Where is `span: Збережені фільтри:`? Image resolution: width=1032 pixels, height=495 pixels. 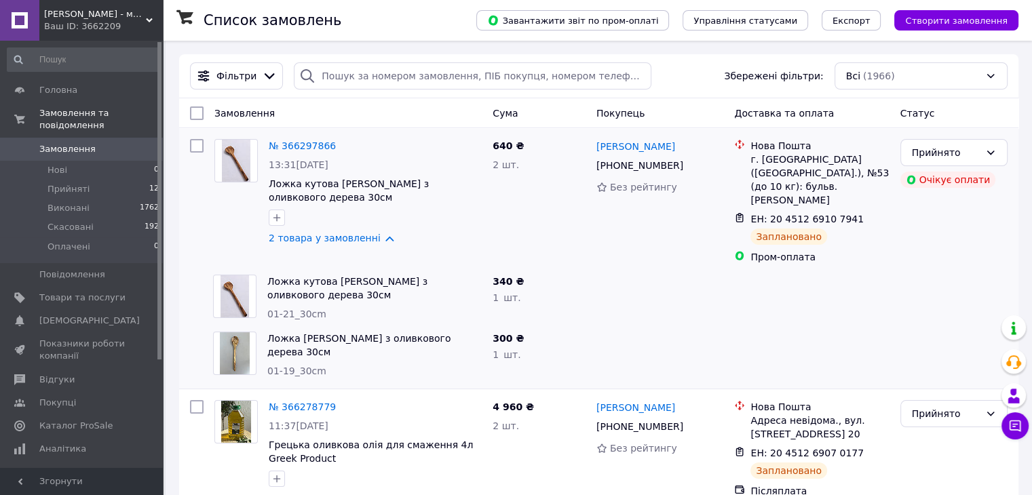
span: Збережені фільтри: is located at coordinates (773, 76).